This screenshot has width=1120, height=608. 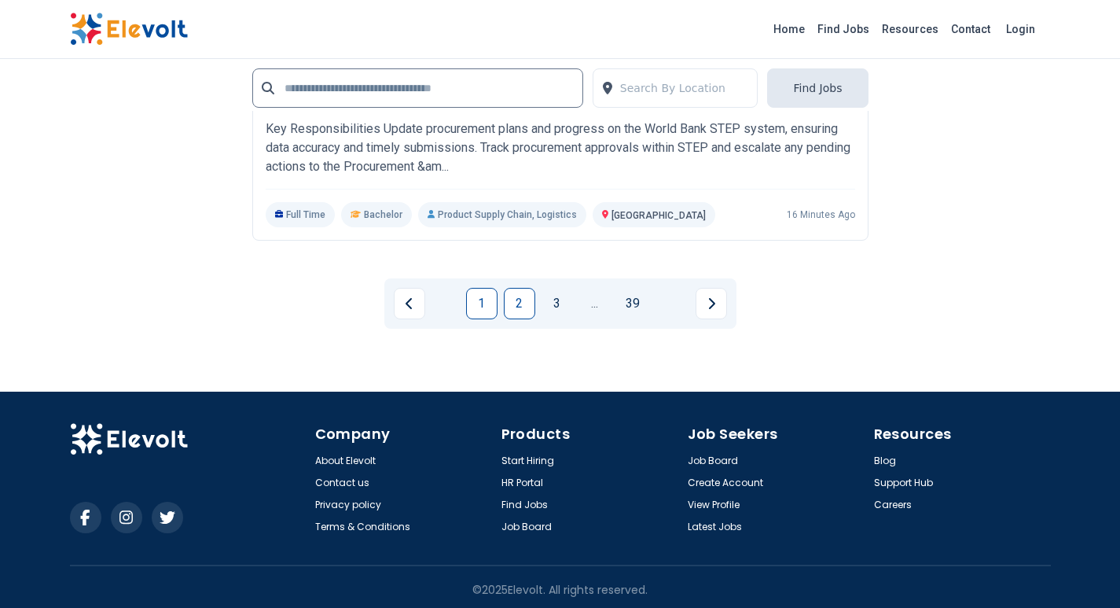 What do you see at coordinates (522, 483) in the screenshot?
I see `a: HR Portal` at bounding box center [522, 483].